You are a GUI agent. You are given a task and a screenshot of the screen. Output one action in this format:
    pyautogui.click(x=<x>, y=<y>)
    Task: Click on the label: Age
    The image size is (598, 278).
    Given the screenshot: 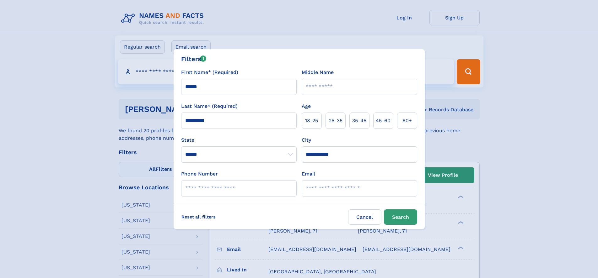 What is the action you would take?
    pyautogui.click(x=306, y=106)
    